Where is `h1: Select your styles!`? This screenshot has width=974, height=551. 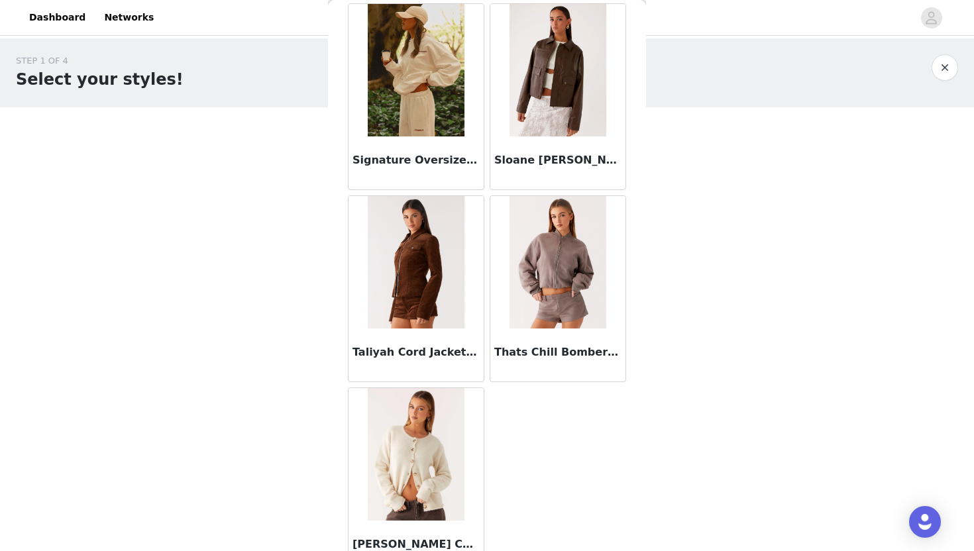 h1: Select your styles! is located at coordinates (99, 80).